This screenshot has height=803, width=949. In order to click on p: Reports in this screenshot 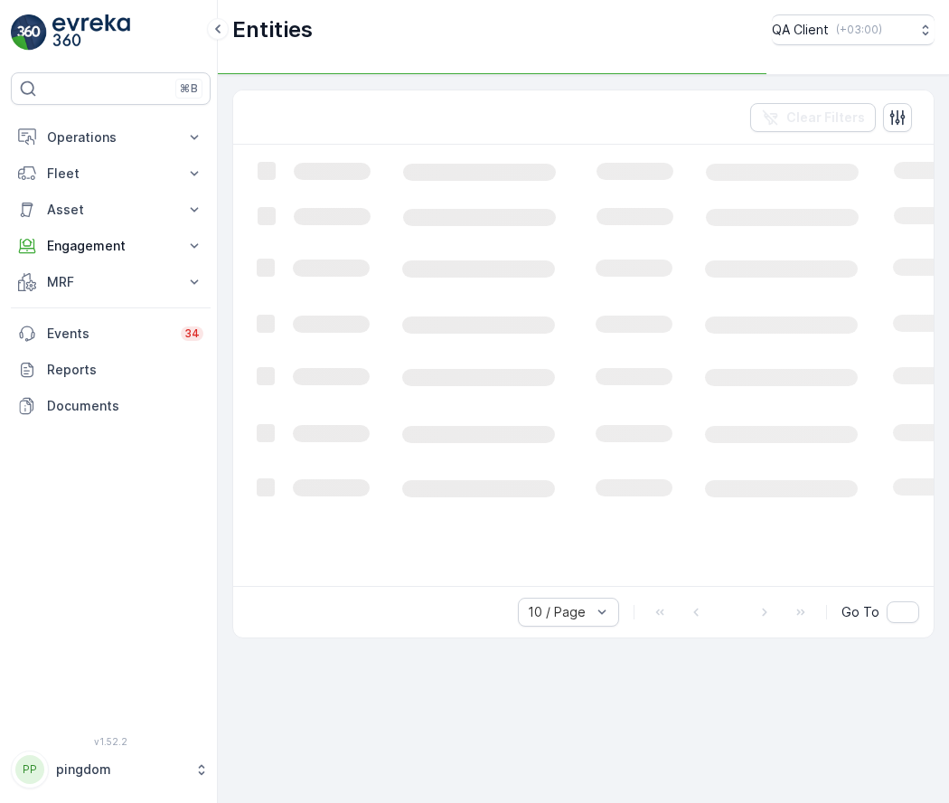, I will do `click(125, 370)`.